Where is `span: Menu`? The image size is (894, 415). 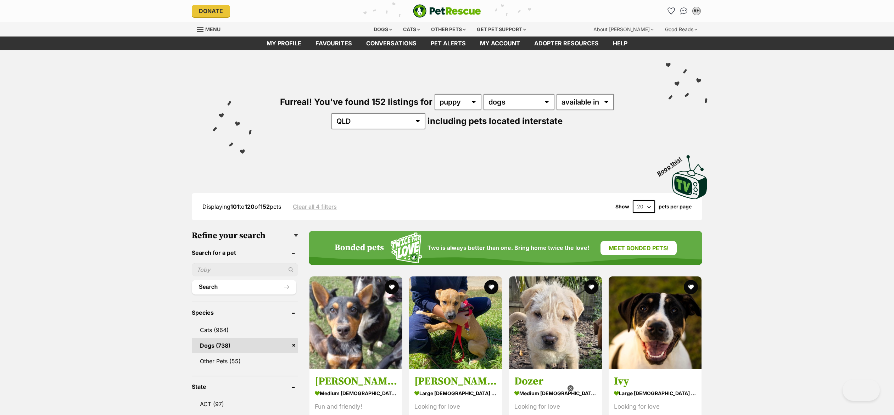 span: Menu is located at coordinates (213, 29).